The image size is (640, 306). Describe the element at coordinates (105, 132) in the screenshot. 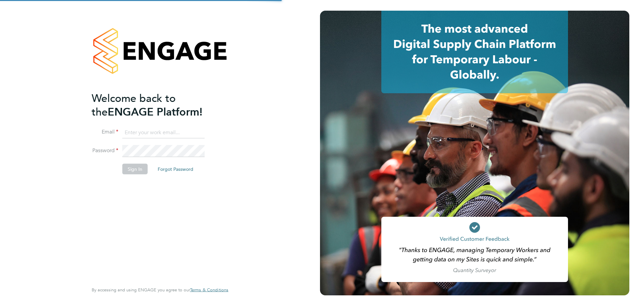

I see `label: Email` at that location.